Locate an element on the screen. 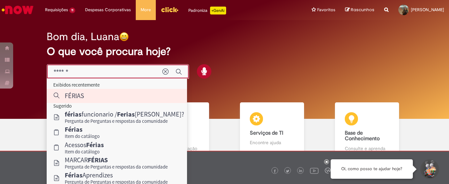  img: logo_footer_twitter.png is located at coordinates (288, 171).